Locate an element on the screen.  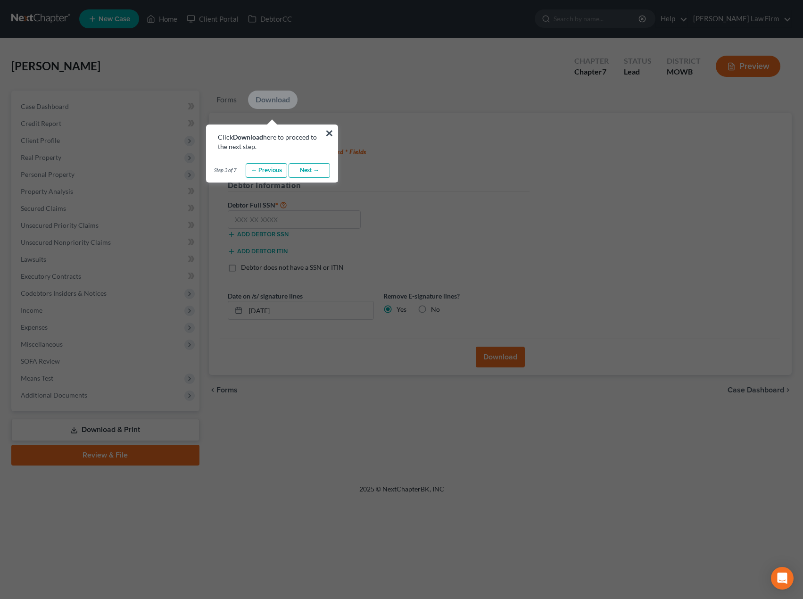
div: Click here to proceed to the next step. is located at coordinates (272, 142).